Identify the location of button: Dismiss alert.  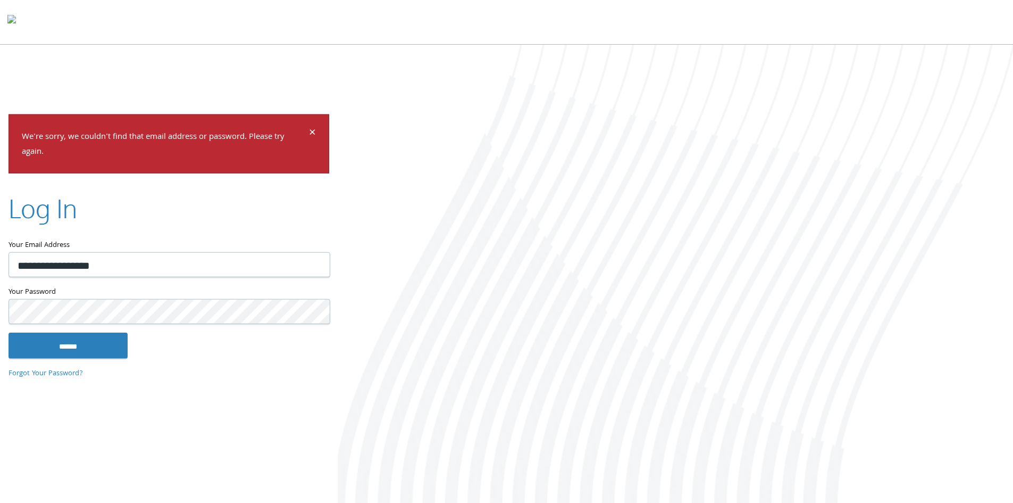
(312, 133).